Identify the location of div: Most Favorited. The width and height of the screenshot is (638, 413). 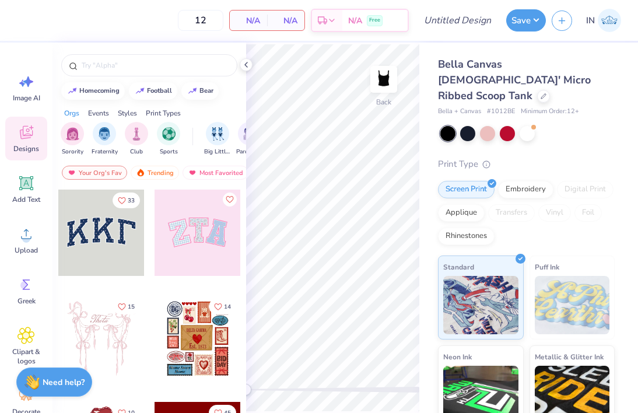
(215, 173).